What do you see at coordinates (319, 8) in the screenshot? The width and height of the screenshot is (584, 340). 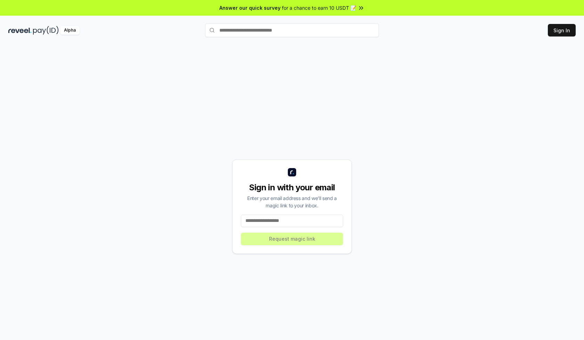 I see `span: for a chance to earn 10 USDT 📝` at bounding box center [319, 8].